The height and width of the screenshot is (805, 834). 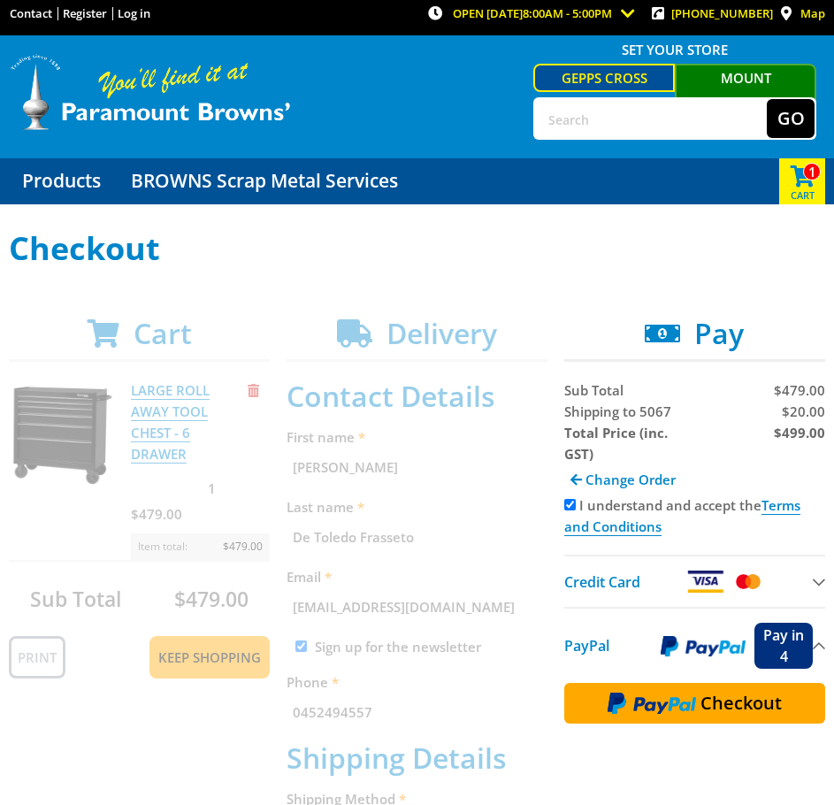 What do you see at coordinates (812, 172) in the screenshot?
I see `span: 1` at bounding box center [812, 172].